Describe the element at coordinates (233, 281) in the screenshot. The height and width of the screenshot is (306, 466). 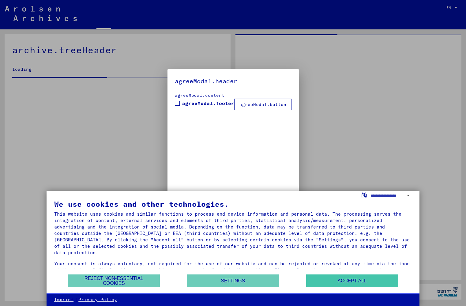
I see `button: Settings` at that location.